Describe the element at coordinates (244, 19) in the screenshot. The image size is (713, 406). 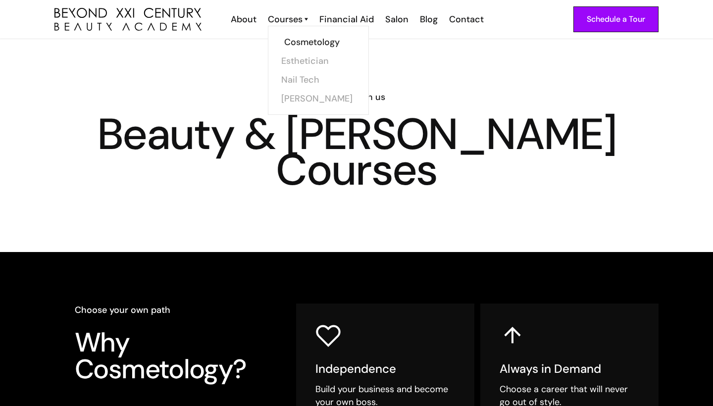
I see `div: About` at that location.